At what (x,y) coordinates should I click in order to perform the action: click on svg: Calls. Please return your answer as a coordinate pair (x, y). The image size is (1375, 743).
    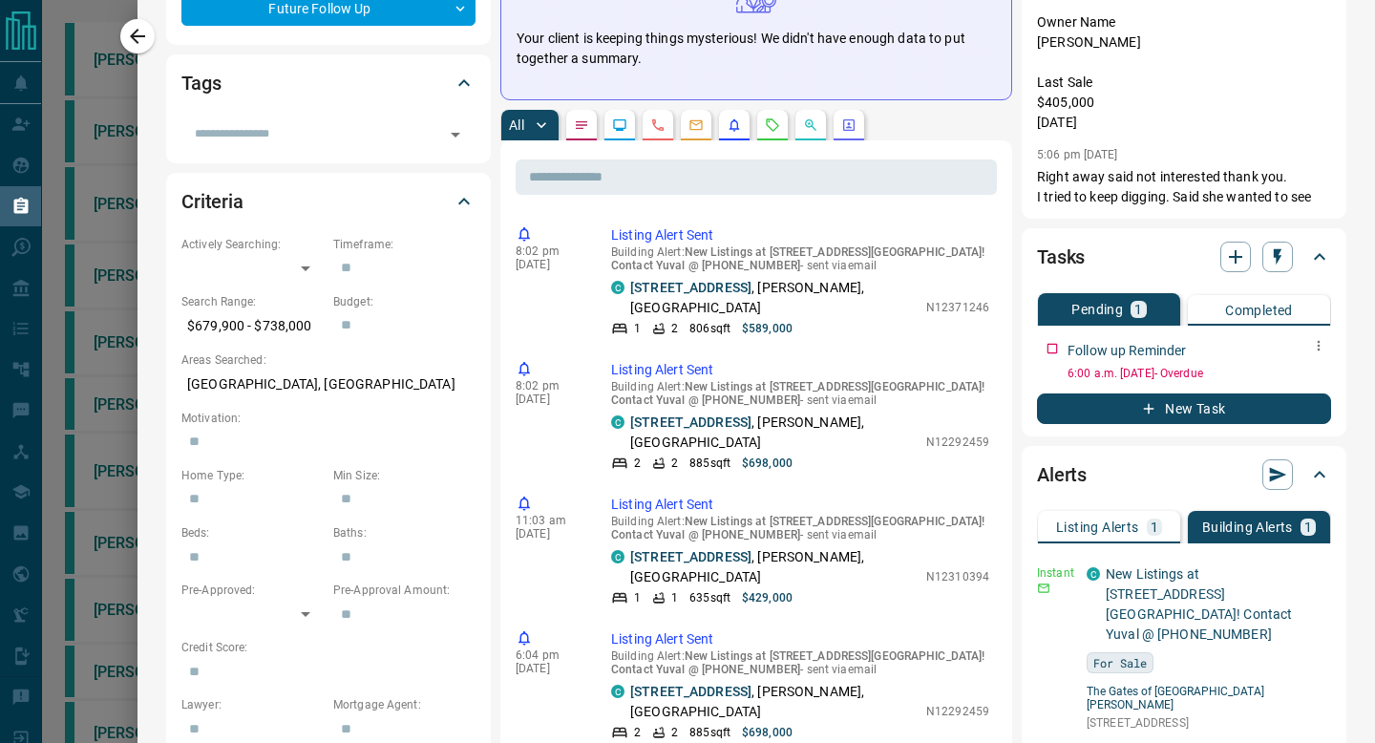
    Looking at the image, I should click on (658, 125).